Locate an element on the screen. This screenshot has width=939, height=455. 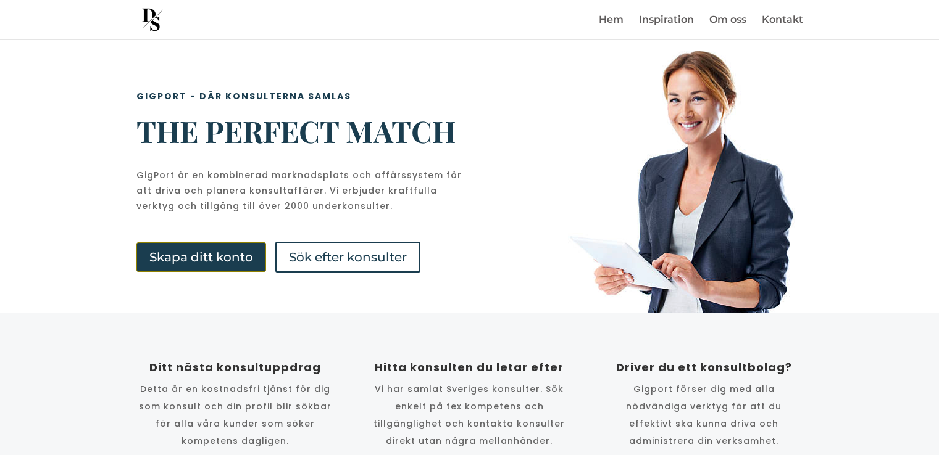
span: Ditt nästa konsultuppdrag is located at coordinates (235, 367).